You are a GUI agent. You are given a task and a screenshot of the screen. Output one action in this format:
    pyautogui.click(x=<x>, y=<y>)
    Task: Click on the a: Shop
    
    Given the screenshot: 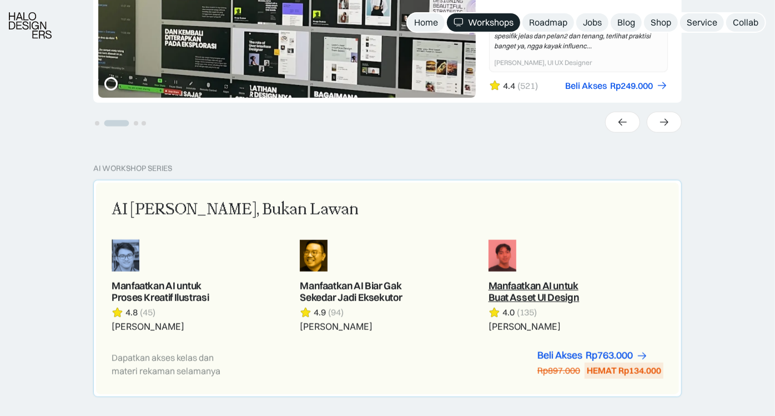 What is the action you would take?
    pyautogui.click(x=661, y=22)
    